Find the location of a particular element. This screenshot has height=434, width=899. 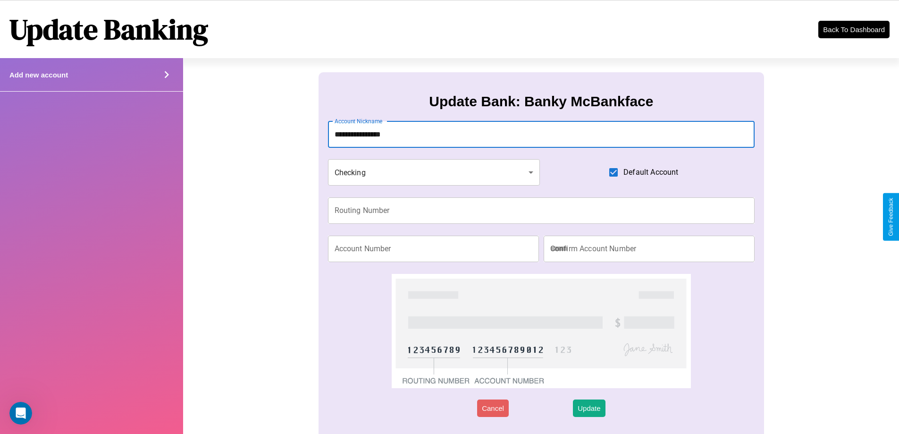

button: Back To Dashboard is located at coordinates (854, 29).